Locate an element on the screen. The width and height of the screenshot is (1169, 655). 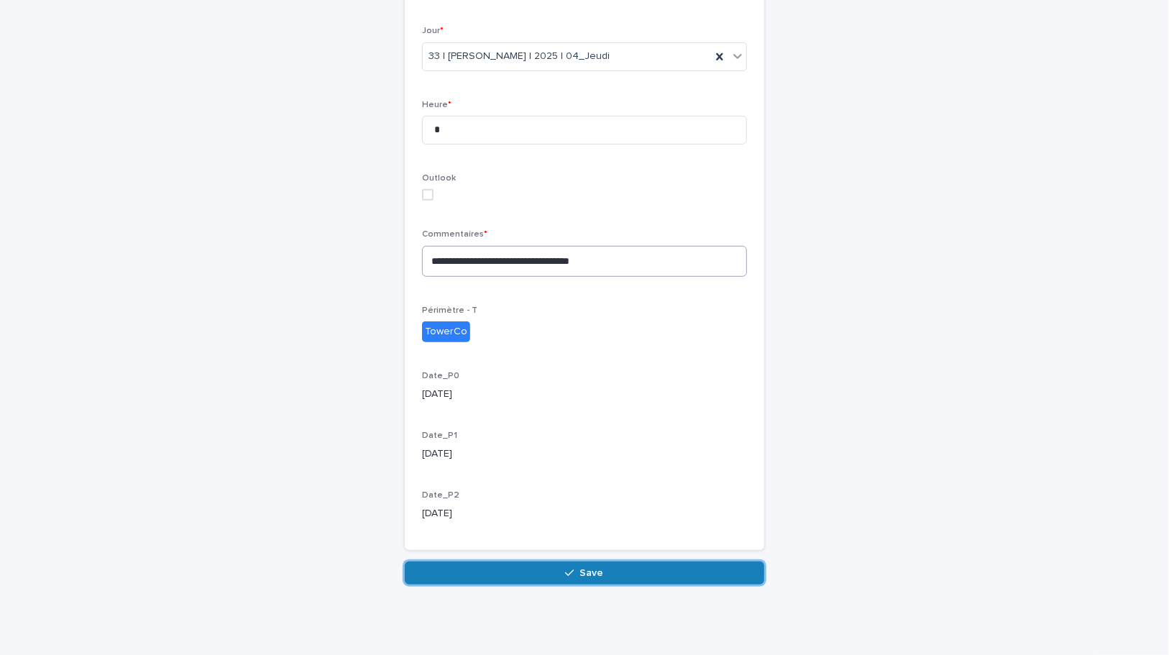
span: Périmètre - T is located at coordinates (449, 311).